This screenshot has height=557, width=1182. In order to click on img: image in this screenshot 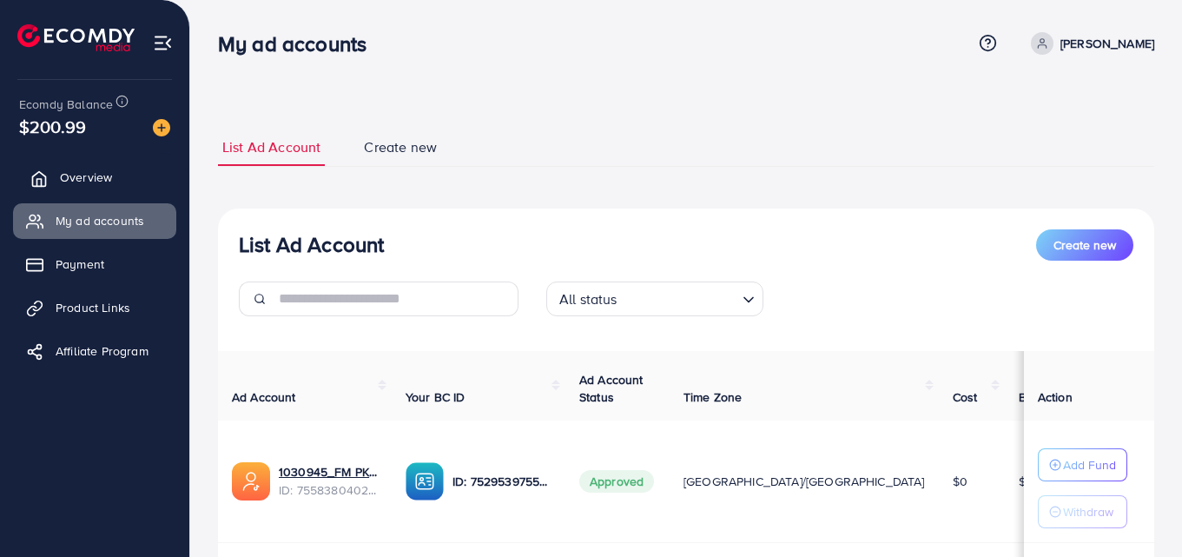, I will do `click(161, 128)`.